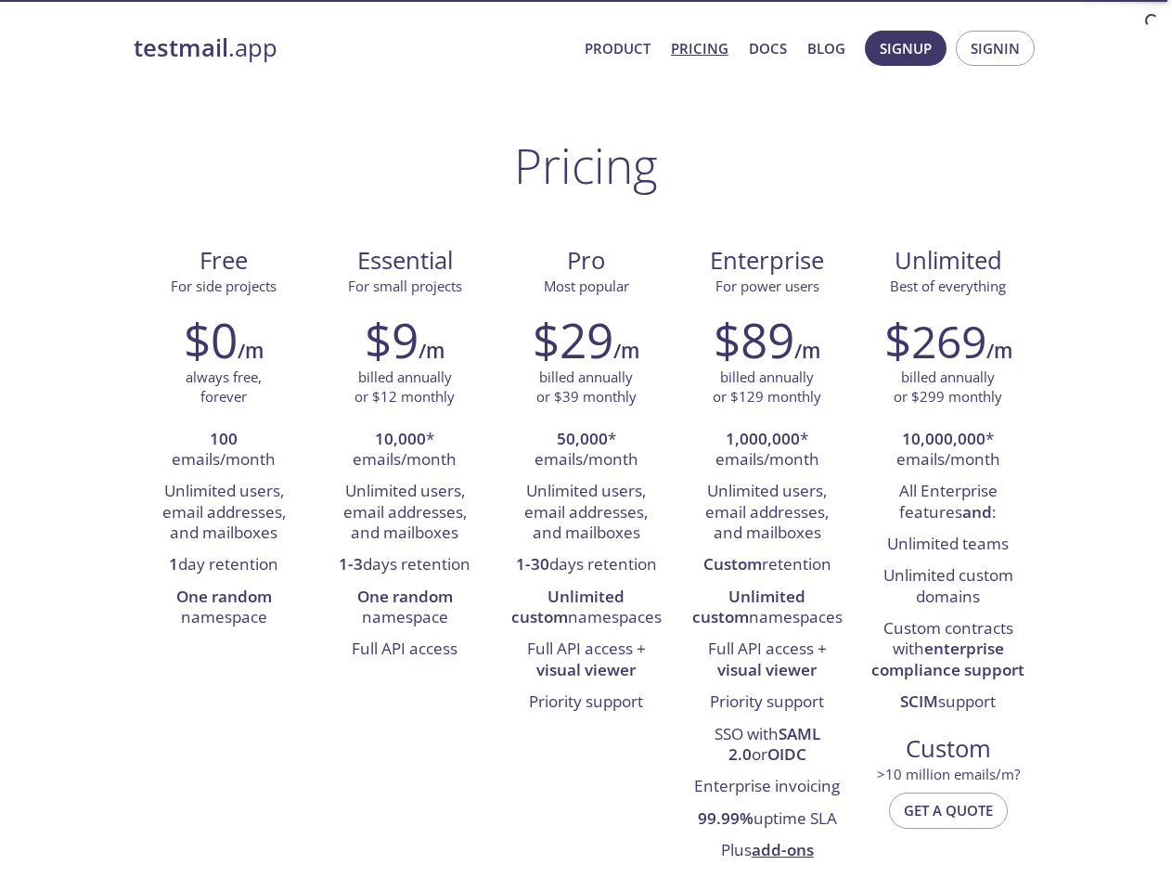  What do you see at coordinates (943, 438) in the screenshot?
I see `strong: 10,000,000` at bounding box center [943, 438].